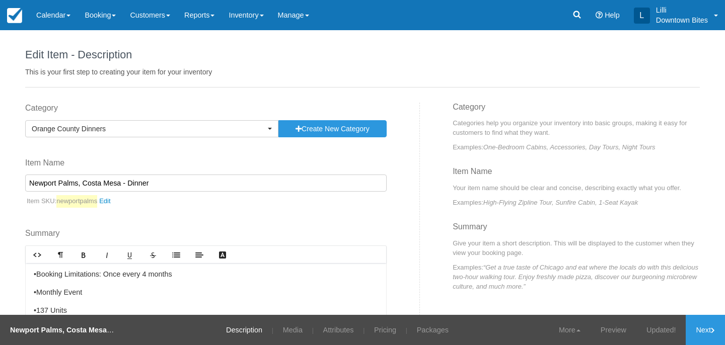  What do you see at coordinates (682, 20) in the screenshot?
I see `p: Downtown Bites` at bounding box center [682, 20].